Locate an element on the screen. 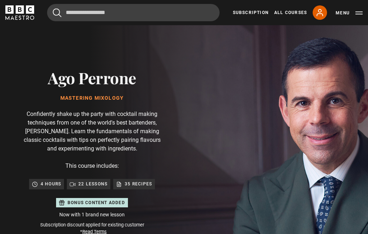 The width and height of the screenshot is (368, 234). h1: Mastering Mixology is located at coordinates (92, 98).